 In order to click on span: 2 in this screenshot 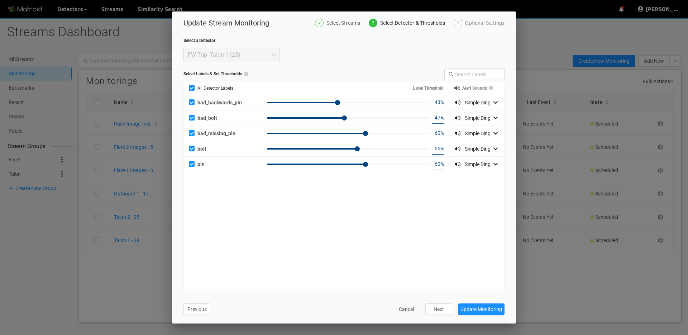, I will do `click(373, 23)`.